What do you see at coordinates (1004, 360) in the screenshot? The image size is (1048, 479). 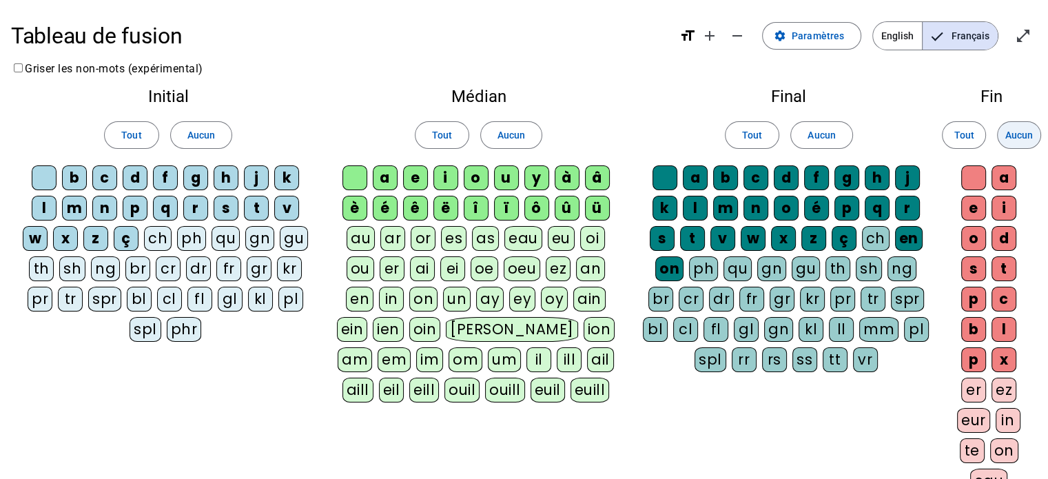 I see `div: x` at bounding box center [1004, 360].